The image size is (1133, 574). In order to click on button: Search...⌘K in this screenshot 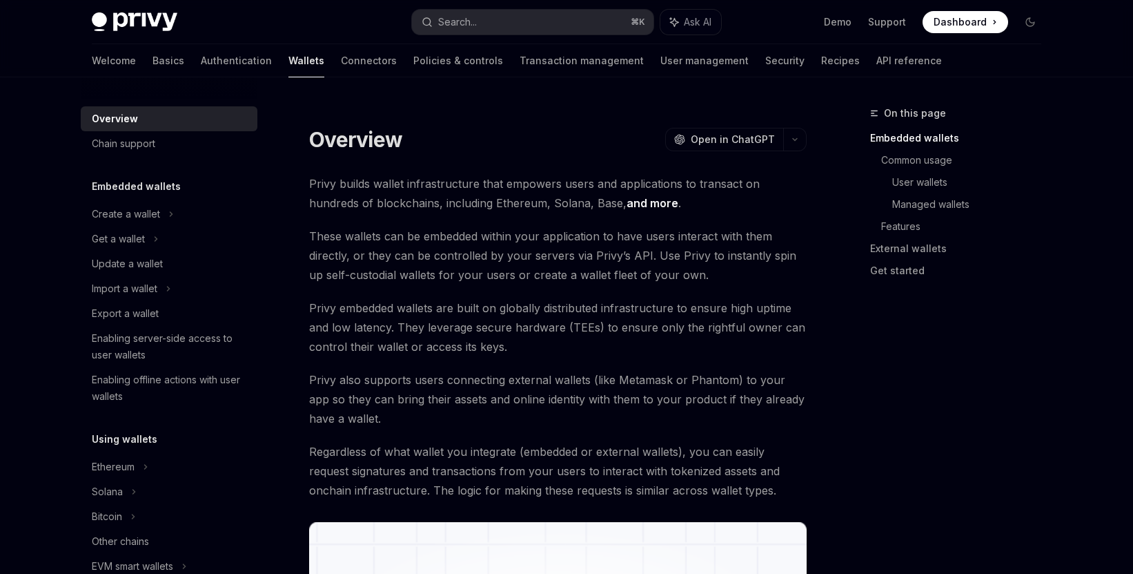, I will do `click(533, 22)`.